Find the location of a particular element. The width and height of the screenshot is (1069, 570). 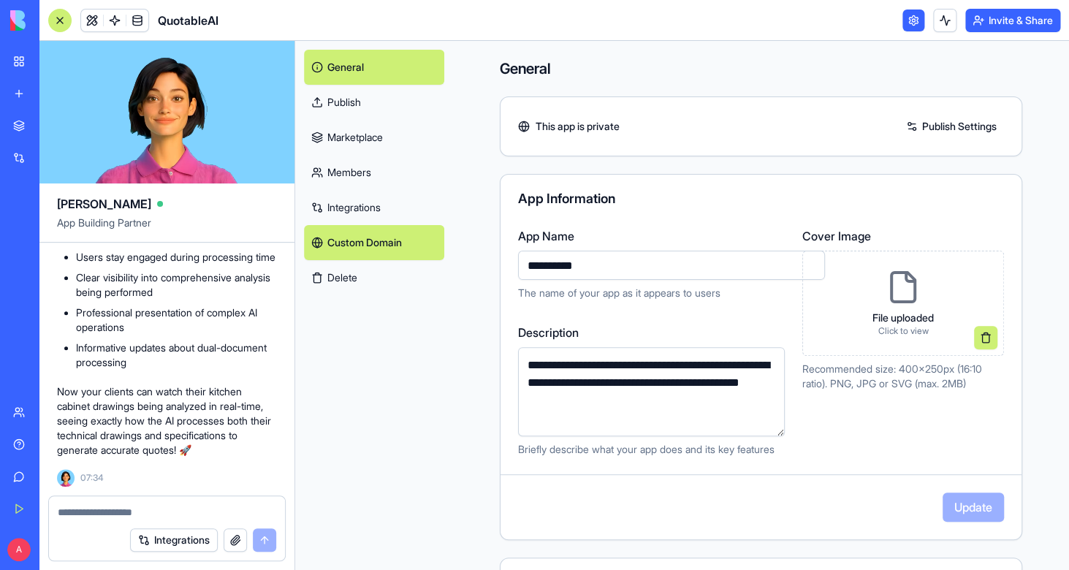

label: Cover Image is located at coordinates (903, 236).